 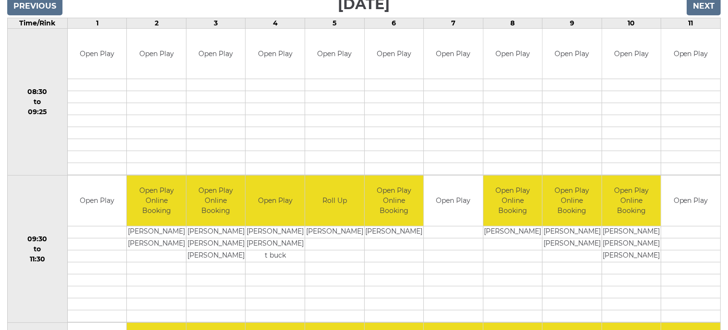 What do you see at coordinates (275, 256) in the screenshot?
I see `td: t buck` at bounding box center [275, 256].